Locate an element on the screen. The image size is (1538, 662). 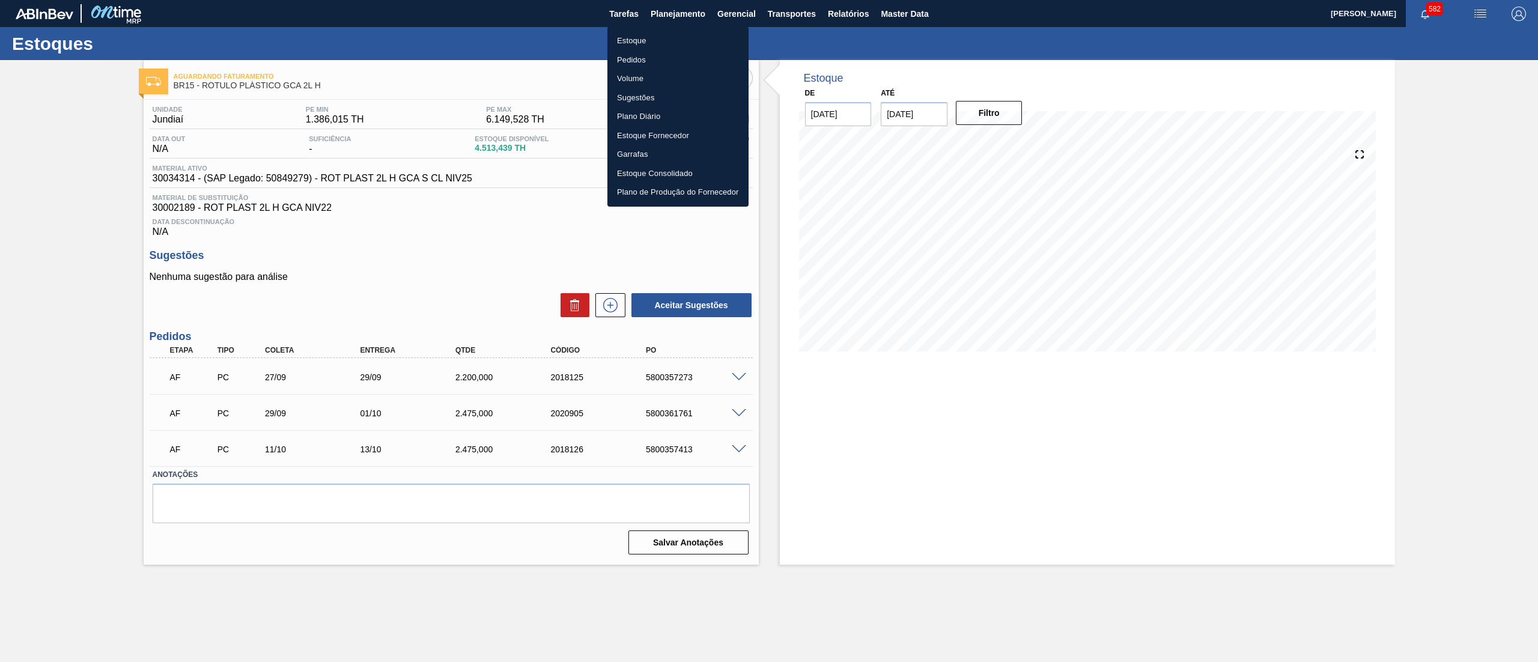
a: Estoque Consolidado is located at coordinates (678, 174).